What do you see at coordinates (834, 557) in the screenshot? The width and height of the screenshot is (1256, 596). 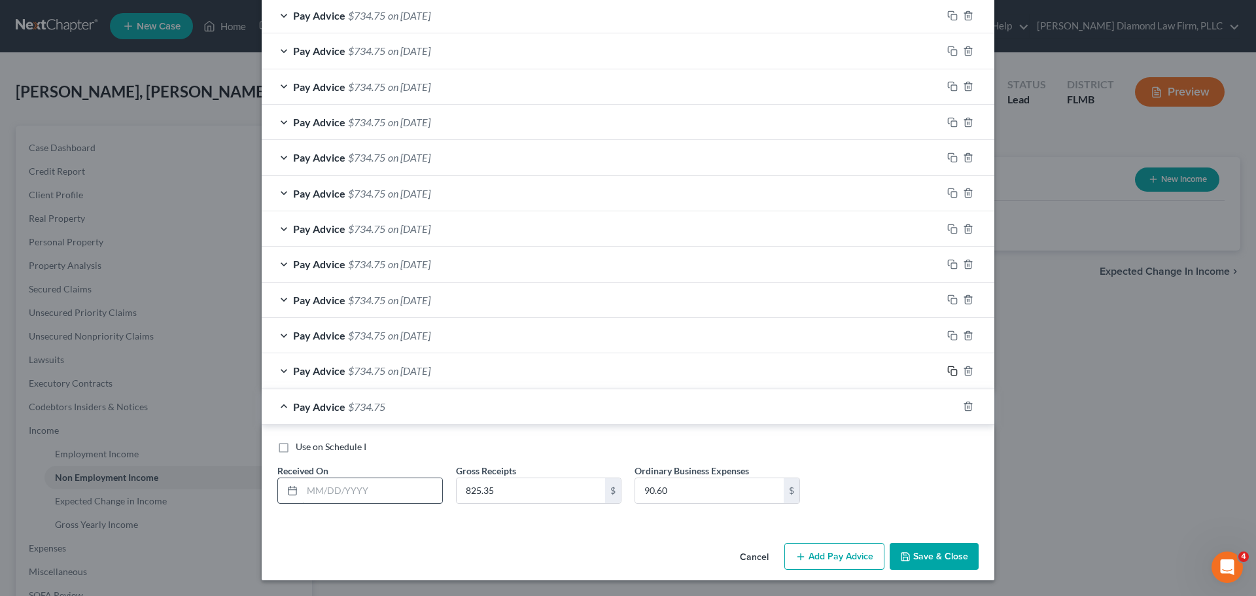 I see `button: Add Pay Advice` at bounding box center [834, 557].